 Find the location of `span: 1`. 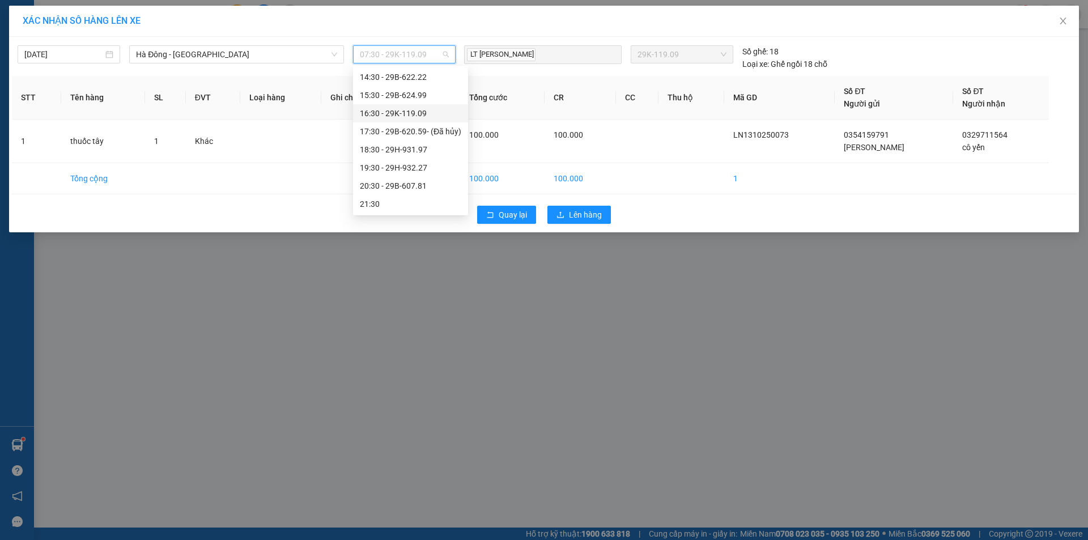

span: 1 is located at coordinates (156, 141).